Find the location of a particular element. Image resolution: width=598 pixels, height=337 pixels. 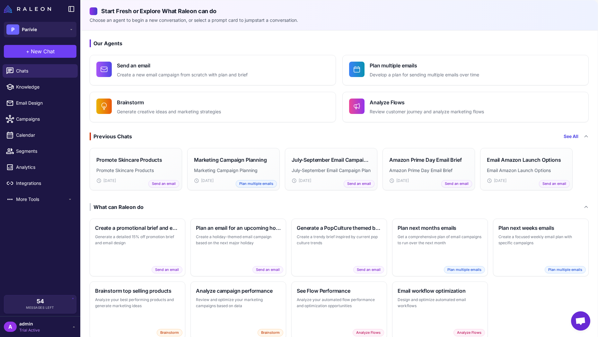

span: Analytics is located at coordinates (44, 167).